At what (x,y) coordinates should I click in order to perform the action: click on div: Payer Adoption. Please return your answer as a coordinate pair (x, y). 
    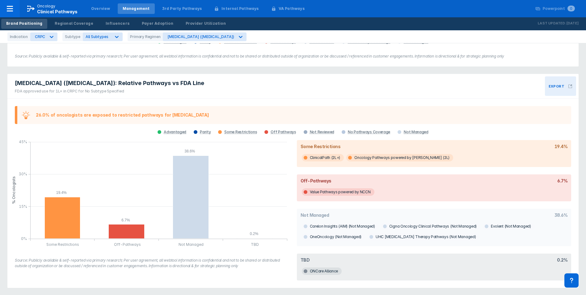
    Looking at the image, I should click on (158, 23).